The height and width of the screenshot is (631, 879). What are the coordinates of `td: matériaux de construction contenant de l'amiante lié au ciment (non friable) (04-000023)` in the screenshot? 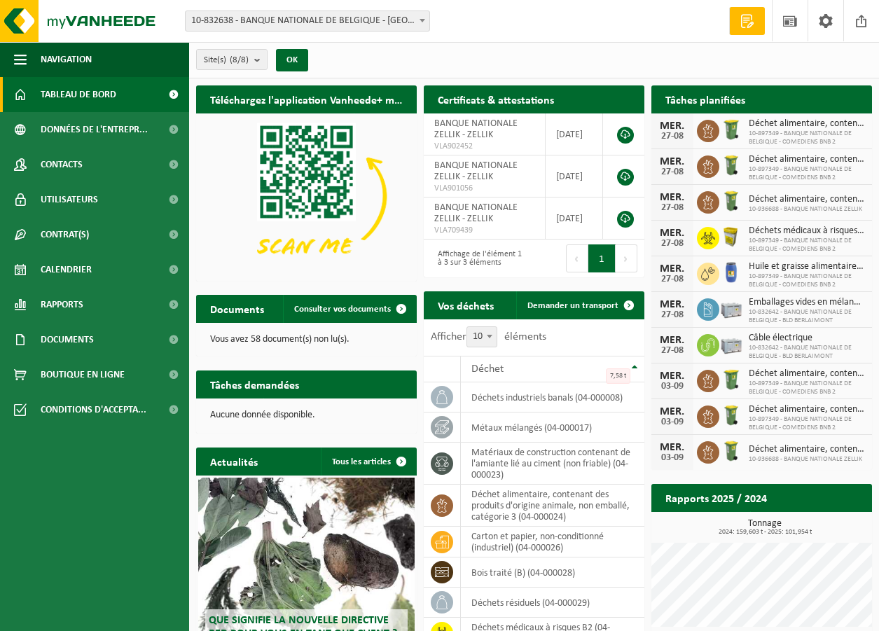 It's located at (553, 464).